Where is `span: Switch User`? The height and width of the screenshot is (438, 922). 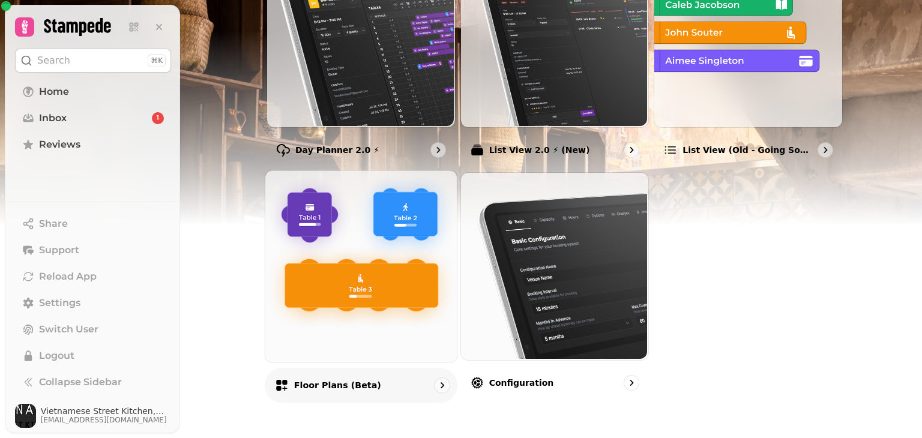 span: Switch User is located at coordinates (68, 330).